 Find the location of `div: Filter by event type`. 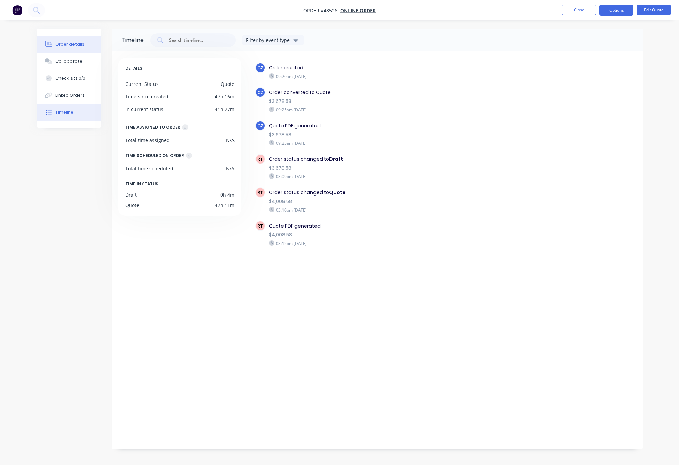

div: Filter by event type is located at coordinates (269, 40).